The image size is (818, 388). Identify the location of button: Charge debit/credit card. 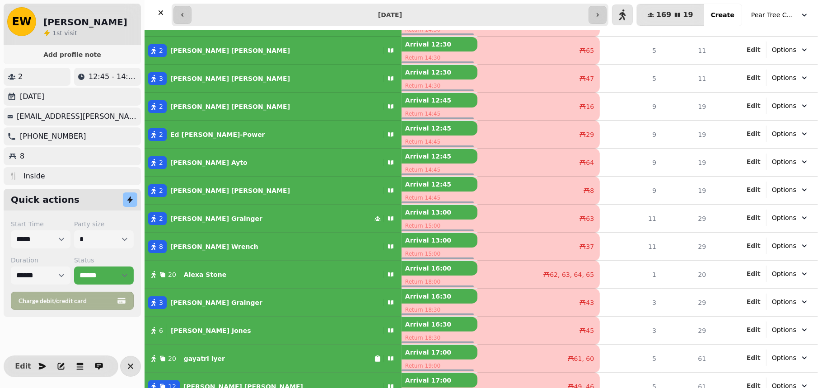
(72, 301).